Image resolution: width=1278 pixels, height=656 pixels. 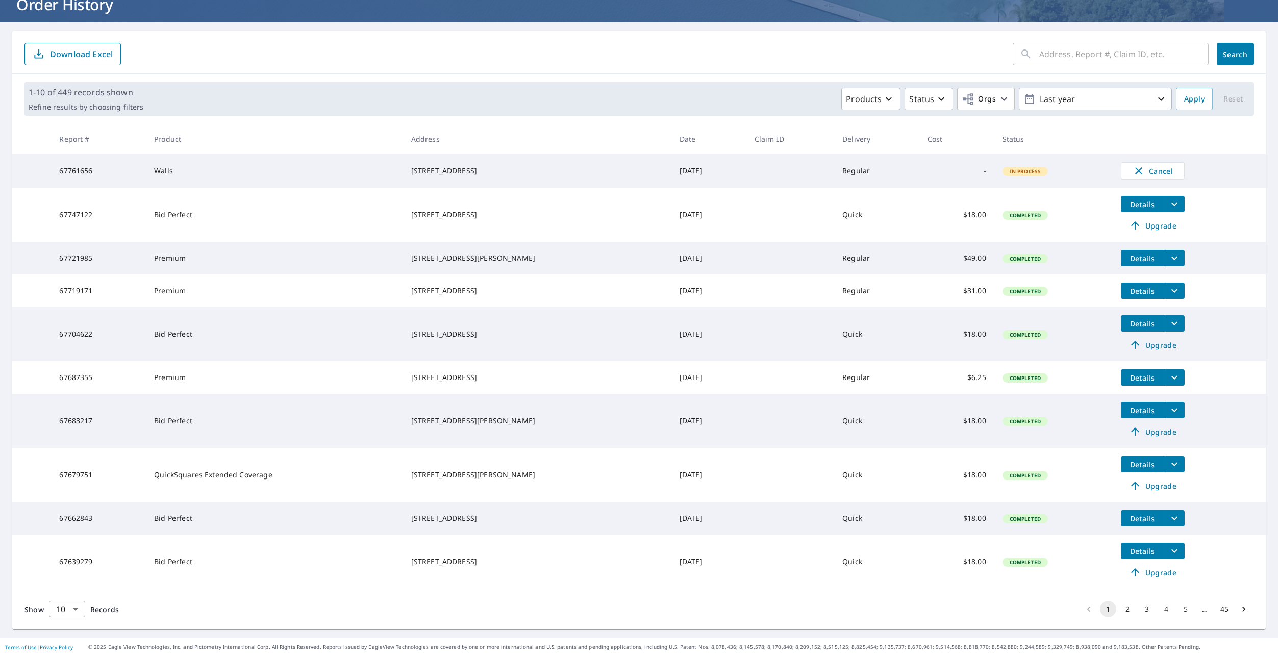 I want to click on td: QuickSquares Extended Coverage, so click(x=274, y=475).